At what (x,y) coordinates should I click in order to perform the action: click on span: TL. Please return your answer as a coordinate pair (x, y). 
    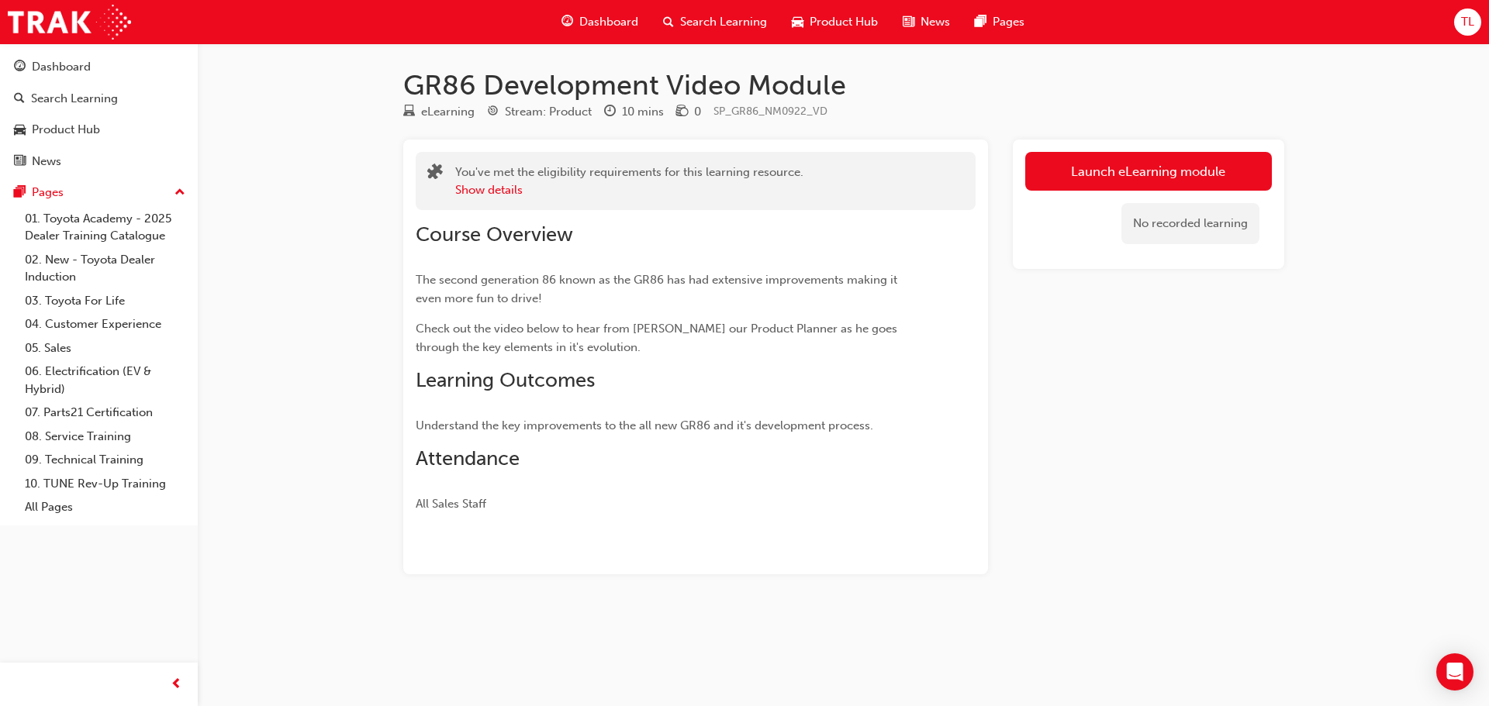
    Looking at the image, I should click on (1467, 22).